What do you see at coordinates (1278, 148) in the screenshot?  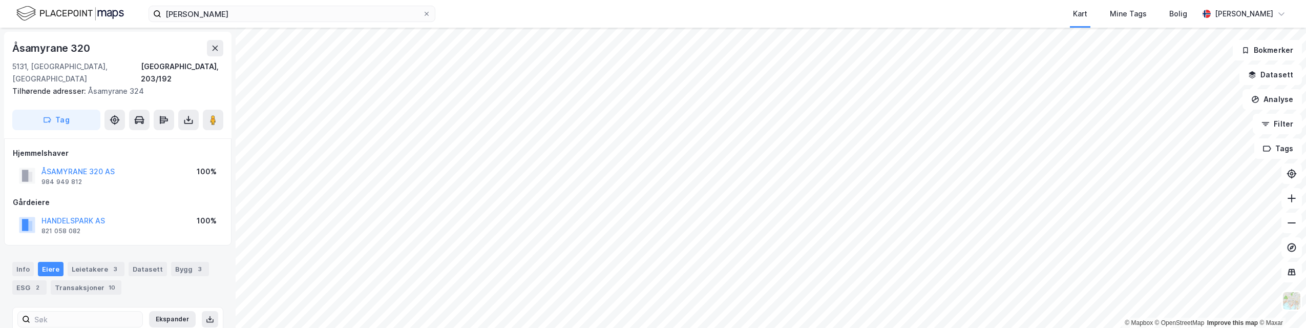 I see `button: Tags` at bounding box center [1278, 148].